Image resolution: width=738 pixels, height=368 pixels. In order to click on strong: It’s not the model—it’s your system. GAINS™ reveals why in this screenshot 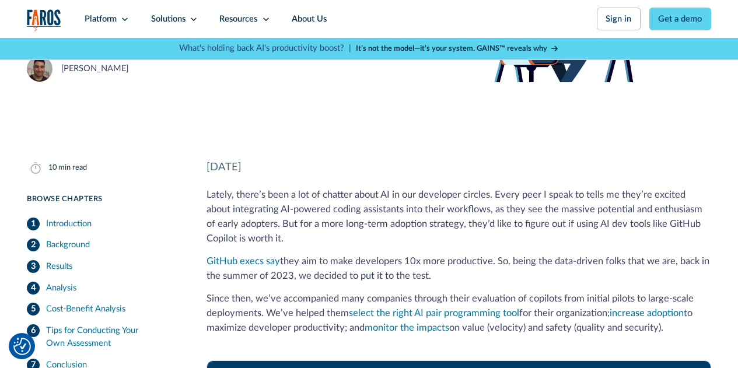, I will do `click(452, 48)`.